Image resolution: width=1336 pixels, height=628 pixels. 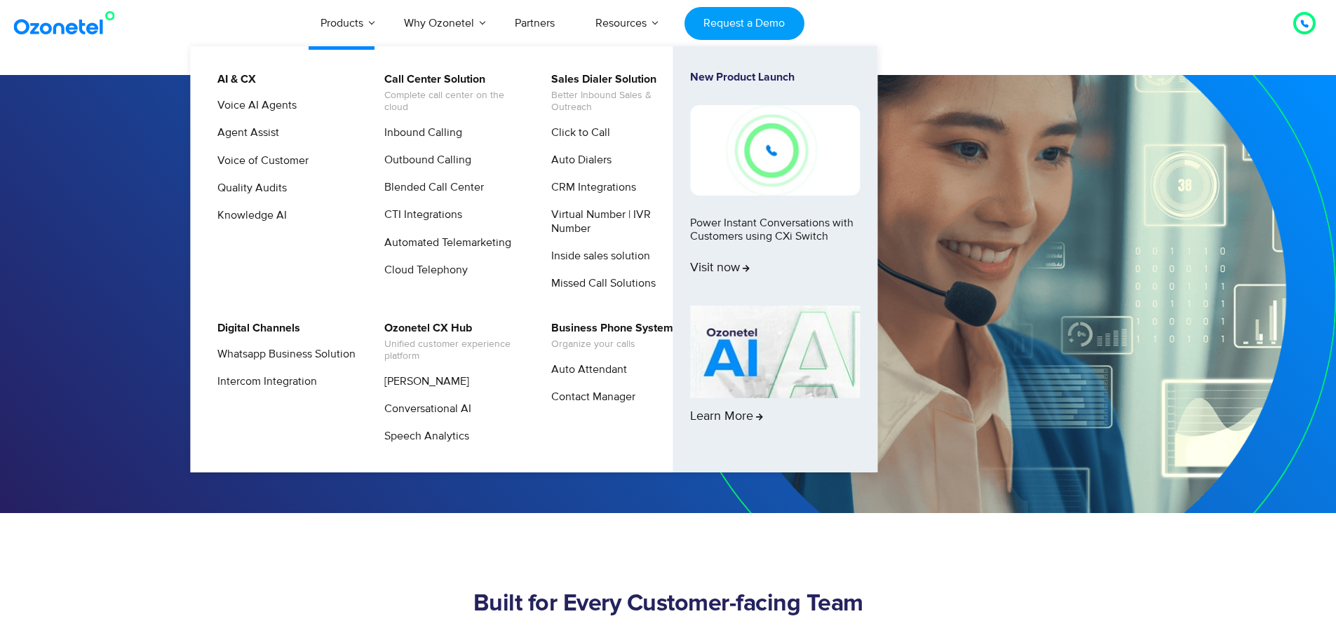 What do you see at coordinates (775, 352) in the screenshot?
I see `img: AI` at bounding box center [775, 352].